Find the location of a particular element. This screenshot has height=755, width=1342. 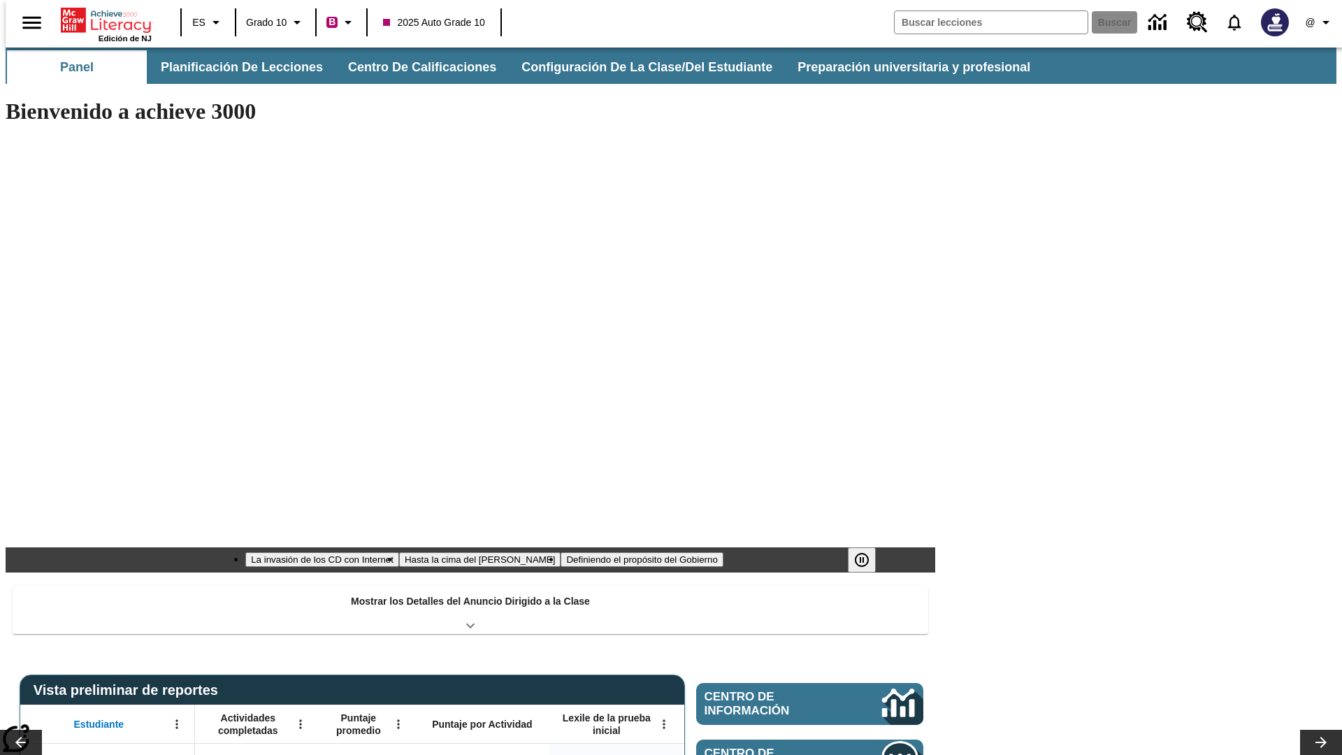

button: Planificación de lecciones is located at coordinates (242, 67).